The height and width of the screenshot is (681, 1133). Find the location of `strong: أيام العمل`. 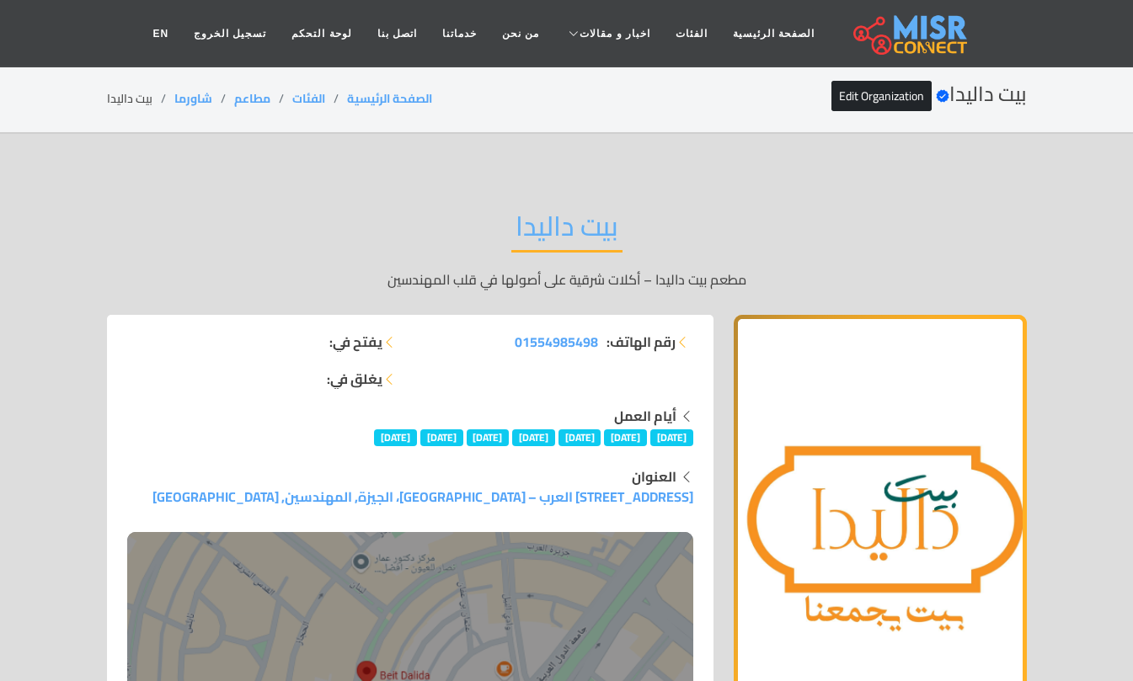

strong: أيام العمل is located at coordinates (645, 416).